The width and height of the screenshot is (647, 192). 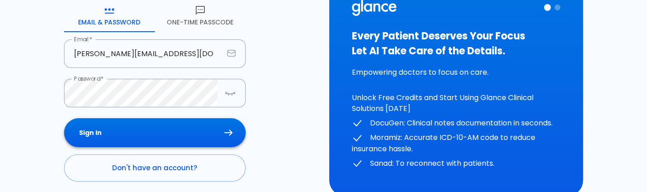 What do you see at coordinates (456, 123) in the screenshot?
I see `p: DocuGen: Clinical notes documentation in seconds.` at bounding box center [456, 123].